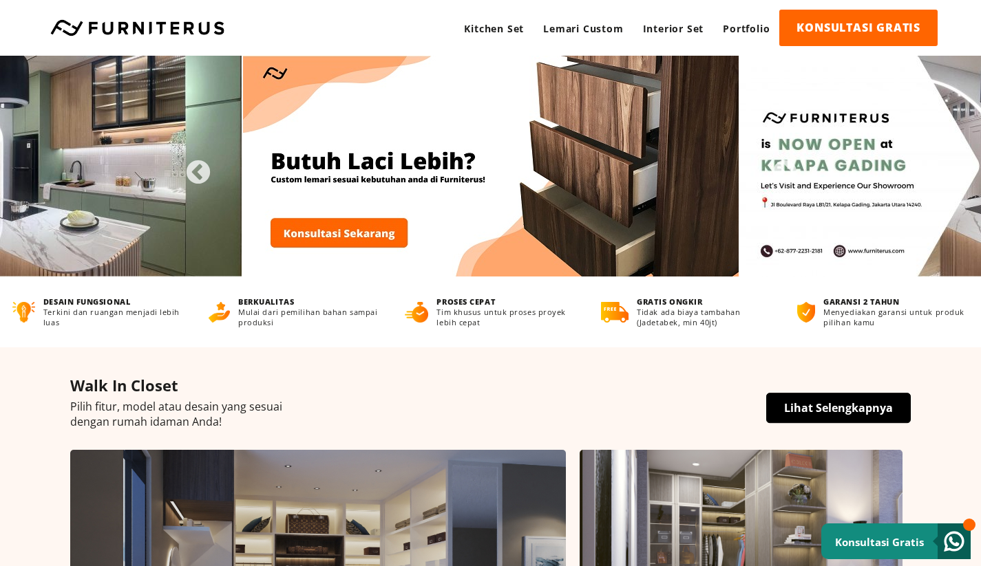 The width and height of the screenshot is (981, 566). Describe the element at coordinates (746, 28) in the screenshot. I see `a: Portfolio` at that location.